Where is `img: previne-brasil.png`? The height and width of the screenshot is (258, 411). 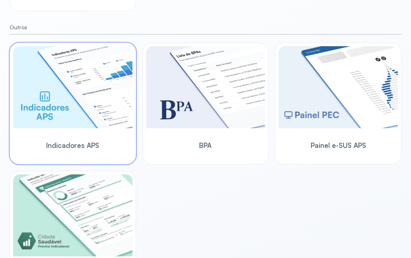 img: previne-brasil.png is located at coordinates (73, 215).